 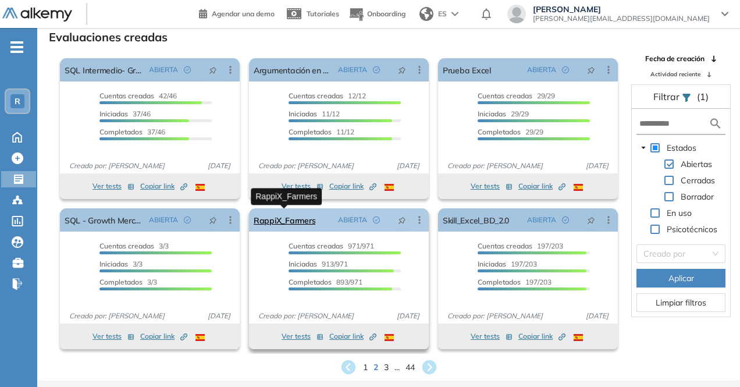 What do you see at coordinates (104, 70) in the screenshot?
I see `a: SQL Intermedio- Growth` at bounding box center [104, 70].